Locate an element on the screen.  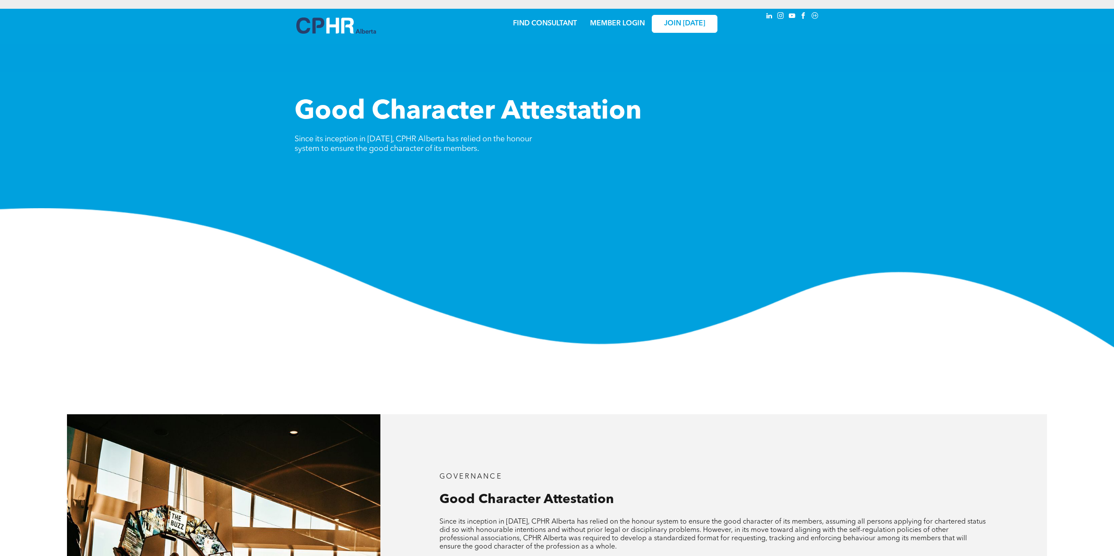
a: Social network is located at coordinates (815, 17).